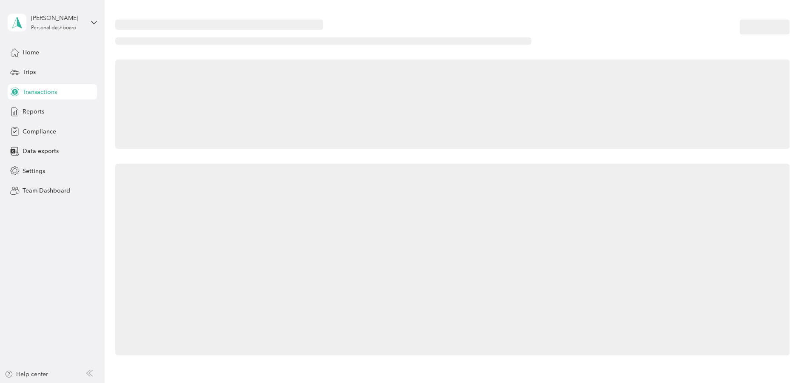 The height and width of the screenshot is (383, 804). I want to click on span: Team Dashboard, so click(46, 191).